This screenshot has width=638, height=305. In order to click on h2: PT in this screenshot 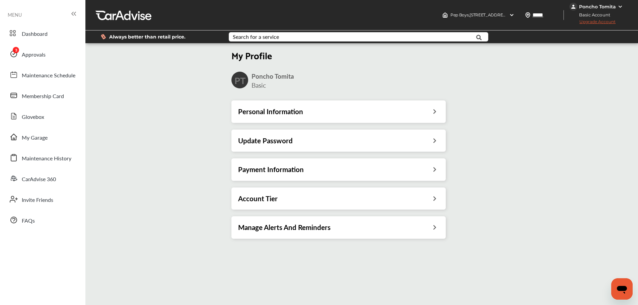, I will do `click(240, 80)`.